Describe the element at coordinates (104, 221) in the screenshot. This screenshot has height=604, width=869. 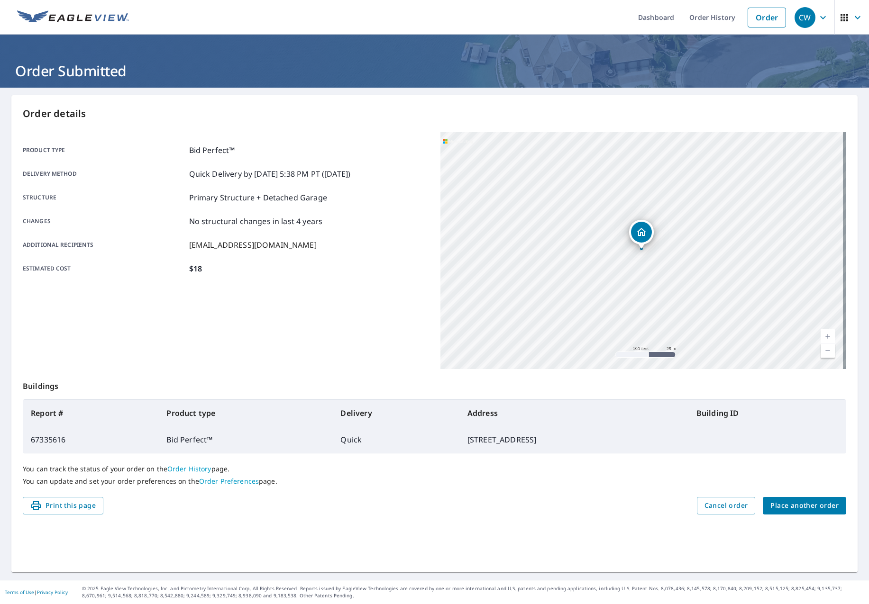
I see `p: Changes` at that location.